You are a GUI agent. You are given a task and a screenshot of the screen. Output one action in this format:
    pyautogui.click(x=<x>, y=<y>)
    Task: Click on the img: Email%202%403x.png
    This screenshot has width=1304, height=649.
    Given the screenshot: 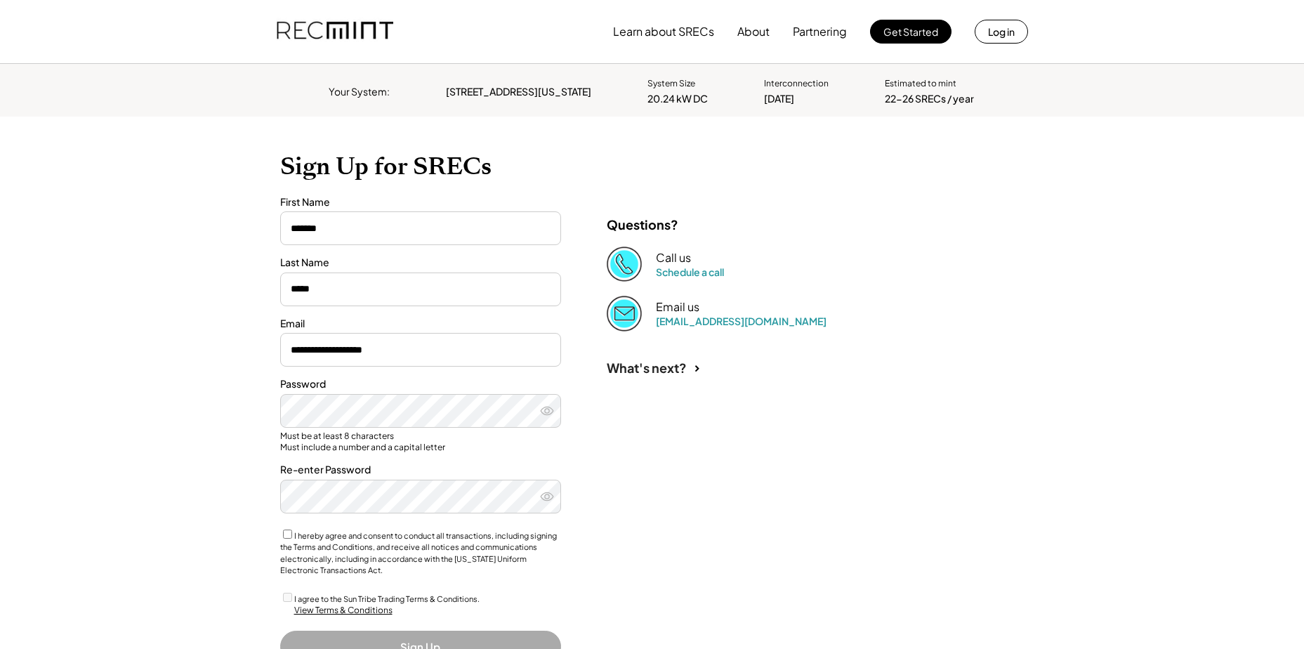 What is the action you would take?
    pyautogui.click(x=624, y=313)
    